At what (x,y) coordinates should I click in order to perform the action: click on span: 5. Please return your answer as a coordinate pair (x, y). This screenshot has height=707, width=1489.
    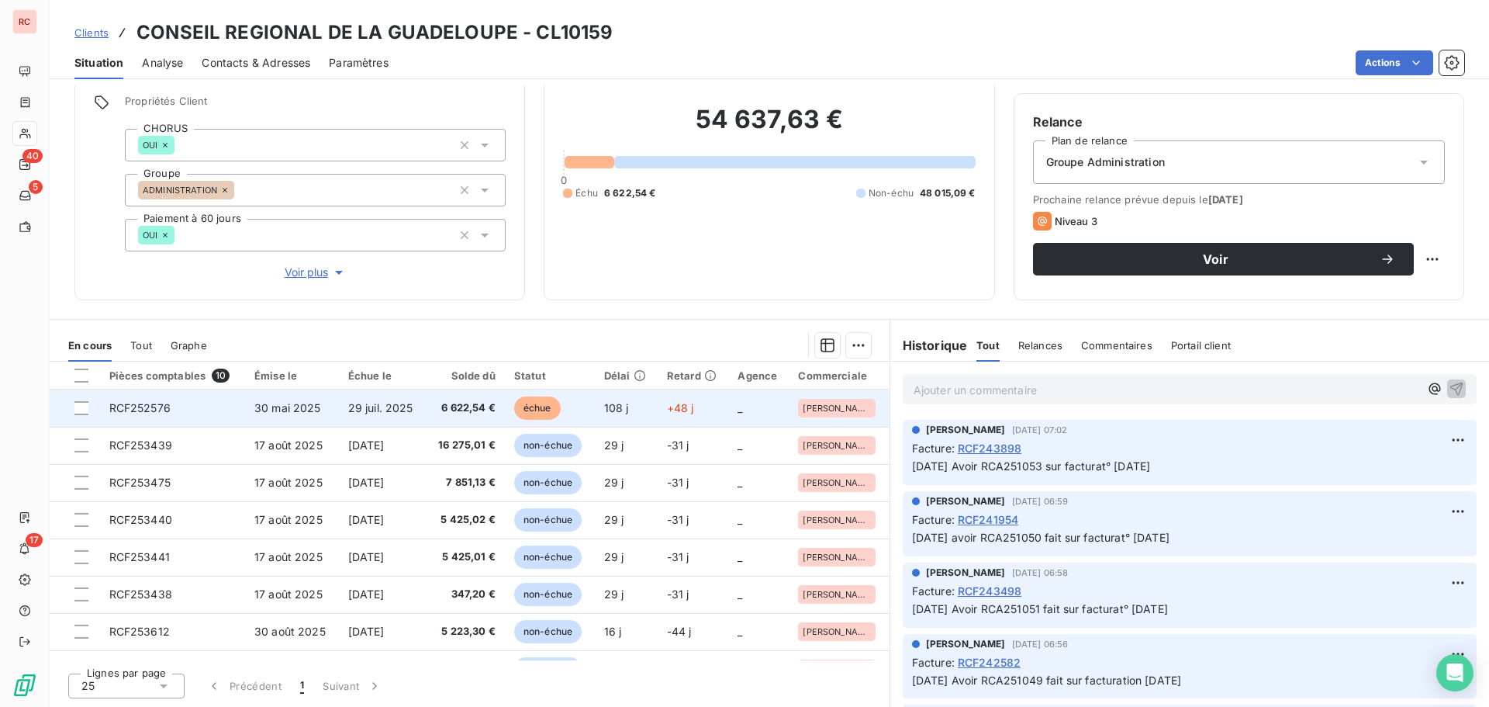
    Looking at the image, I should click on (36, 187).